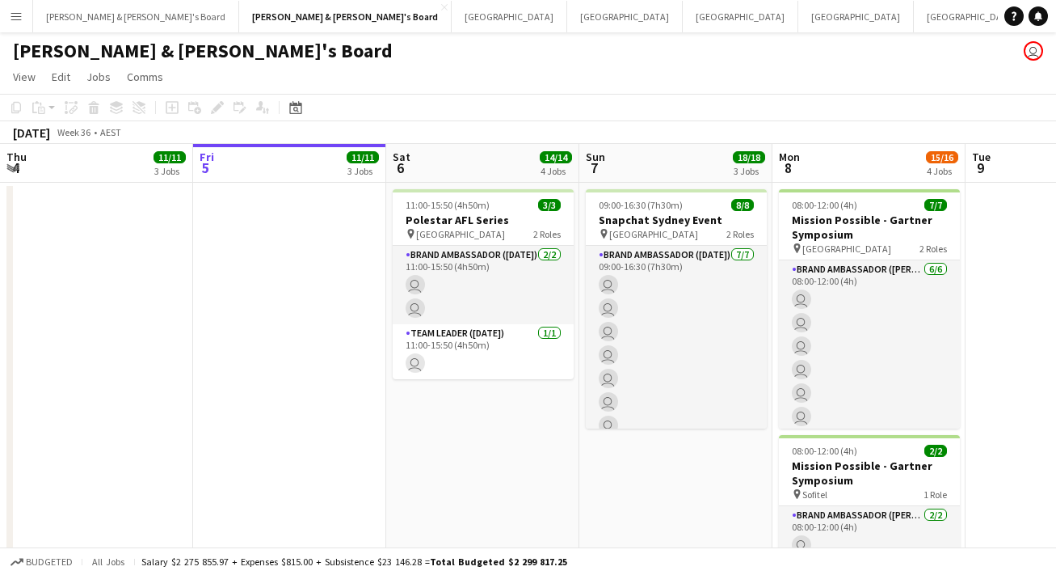 The width and height of the screenshot is (1056, 575). What do you see at coordinates (743, 204) in the screenshot?
I see `span: 8/8` at bounding box center [743, 204].